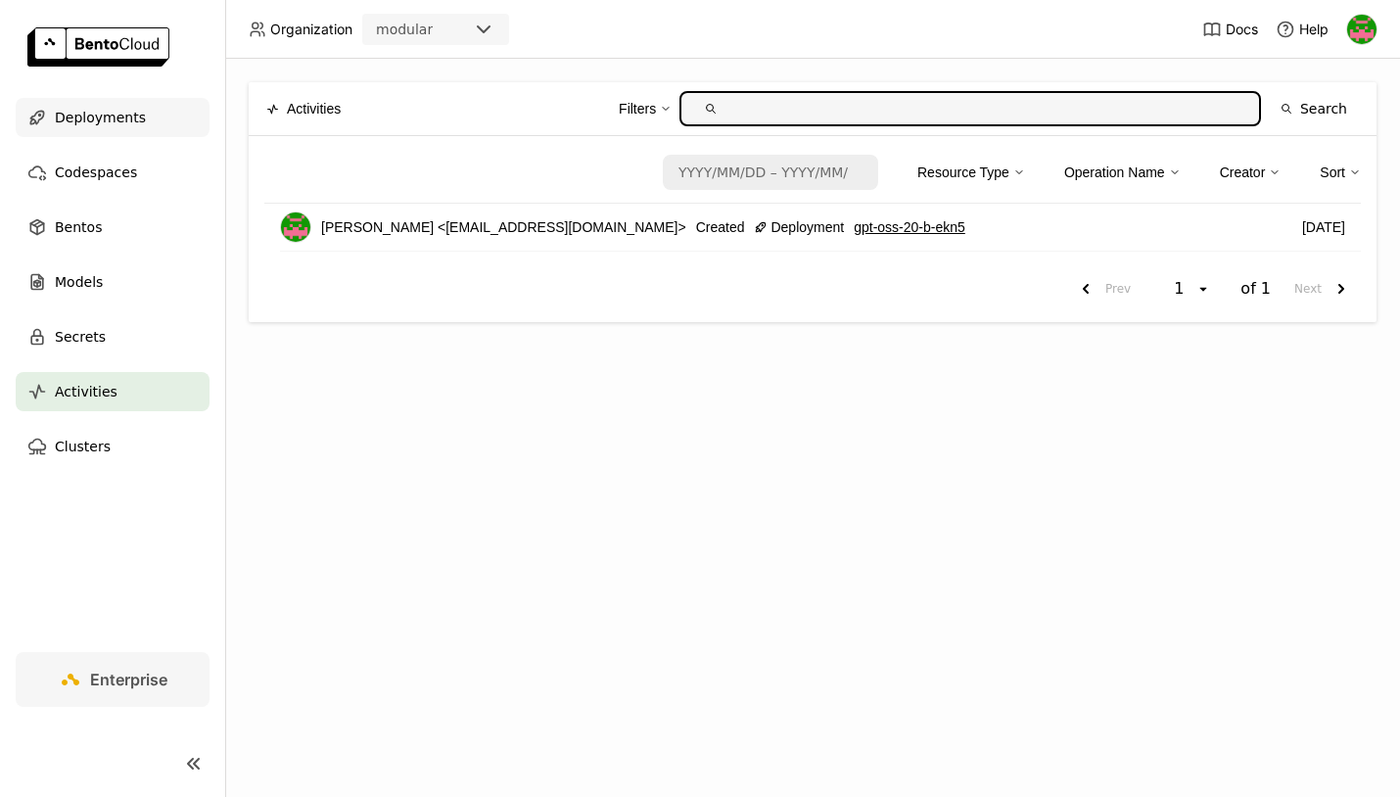 This screenshot has width=1400, height=797. What do you see at coordinates (1230, 29) in the screenshot?
I see `a: Docs` at bounding box center [1230, 29].